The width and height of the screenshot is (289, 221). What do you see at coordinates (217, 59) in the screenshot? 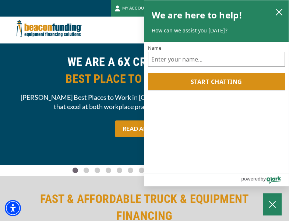
I see `input: Name` at bounding box center [217, 59].